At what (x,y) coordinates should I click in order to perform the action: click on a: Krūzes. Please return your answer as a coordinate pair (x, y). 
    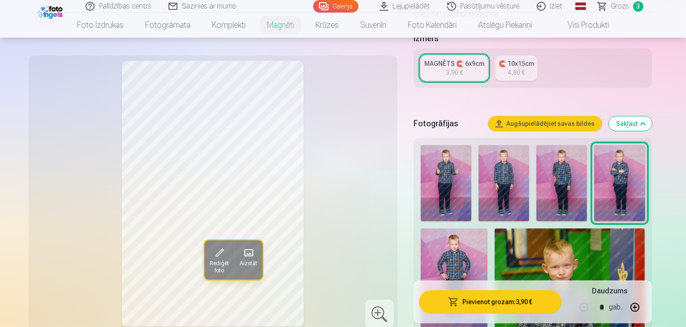
    Looking at the image, I should click on (327, 25).